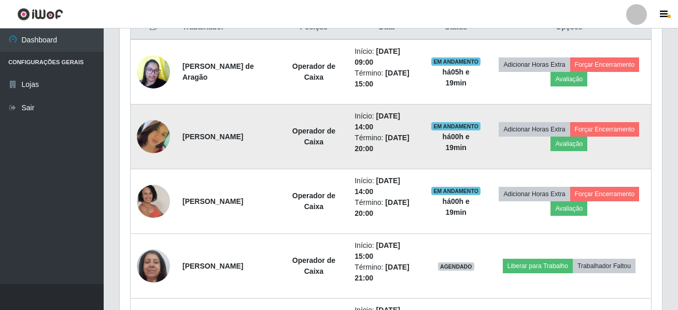 The height and width of the screenshot is (310, 678). Describe the element at coordinates (153, 137) in the screenshot. I see `img: 1680605937506.jpeg` at that location.